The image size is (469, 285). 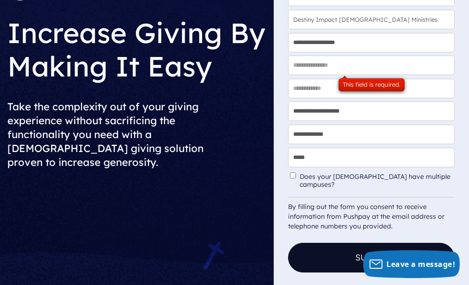 I want to click on h1: Increase Giving By Making It Easy, so click(x=137, y=47).